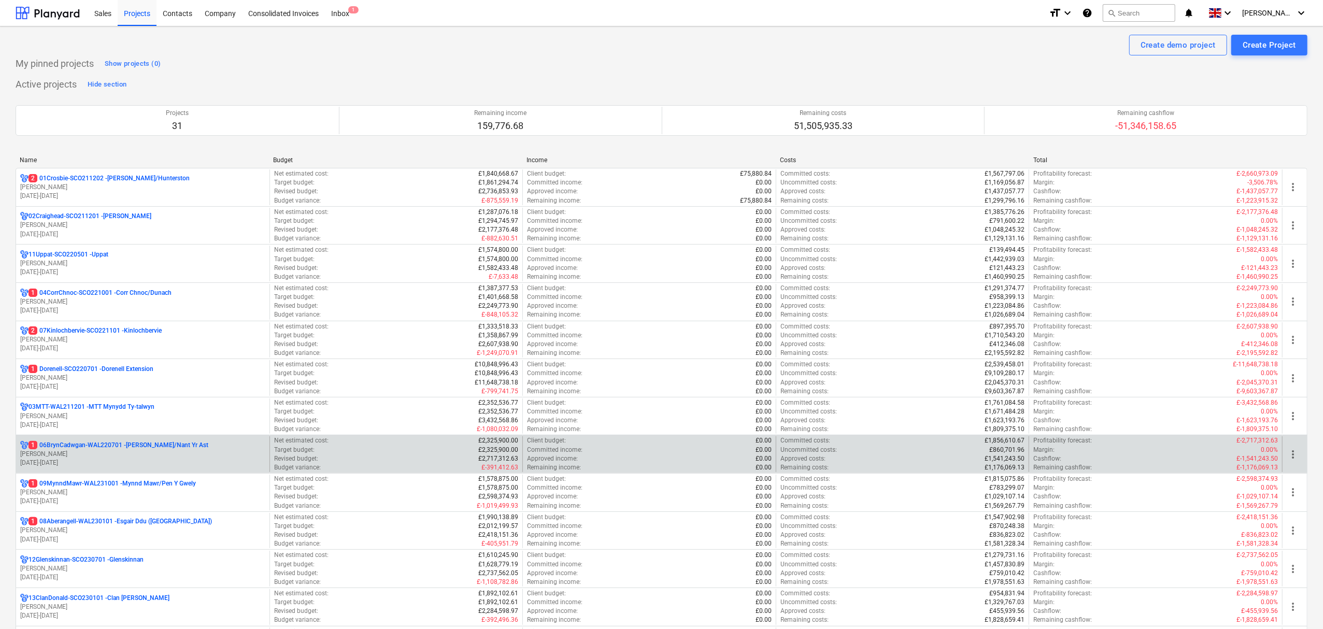 This screenshot has height=629, width=1323. Describe the element at coordinates (33, 369) in the screenshot. I see `span: 1` at that location.